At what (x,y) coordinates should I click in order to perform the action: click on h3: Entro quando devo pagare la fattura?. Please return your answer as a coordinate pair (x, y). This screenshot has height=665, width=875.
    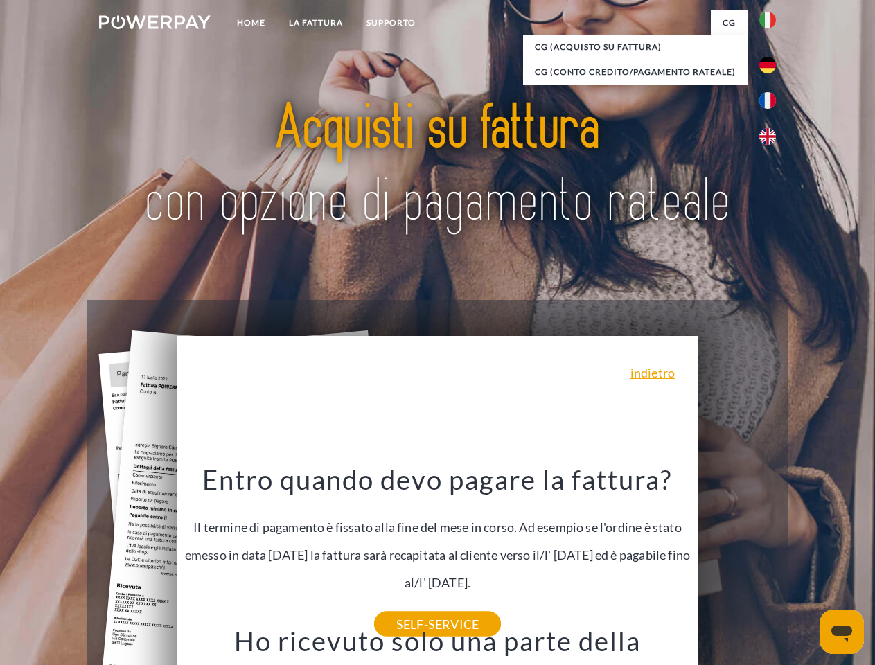
    Looking at the image, I should click on (438, 479).